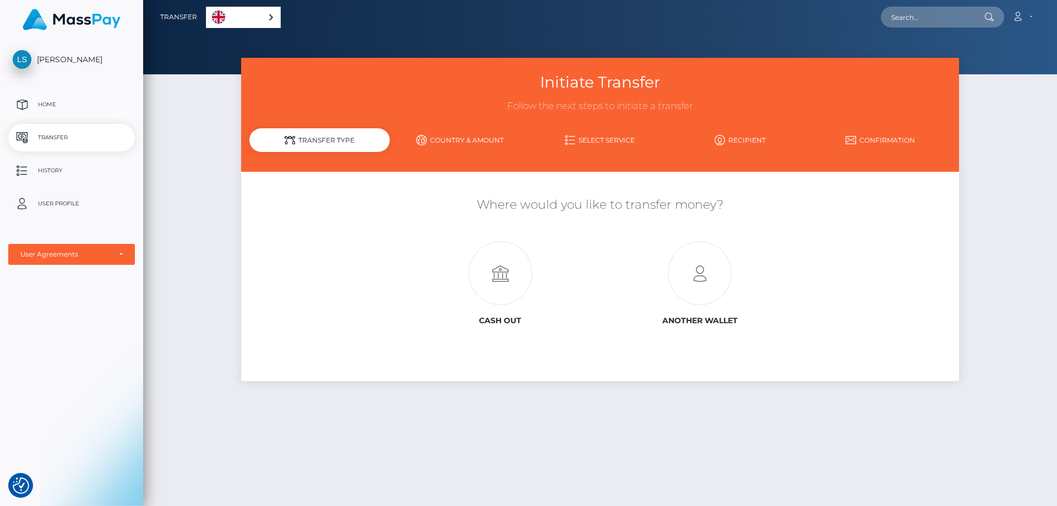  I want to click on button: User Agreements, so click(72, 254).